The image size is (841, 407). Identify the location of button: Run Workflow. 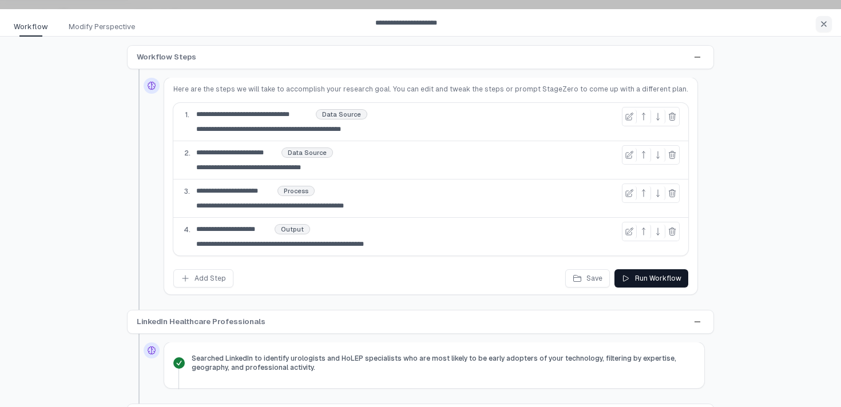
(651, 279).